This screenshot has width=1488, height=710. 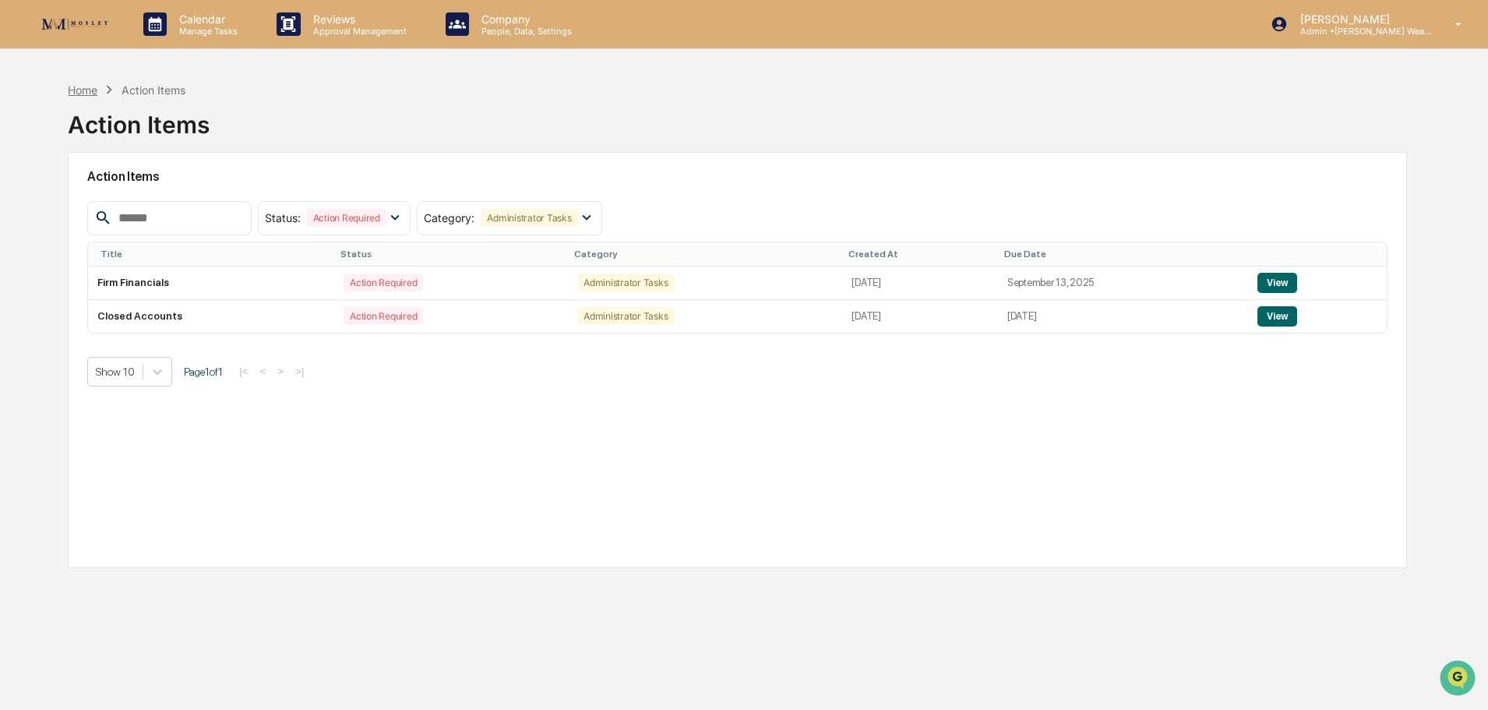 I want to click on a: 🗄️Attestations, so click(x=153, y=204).